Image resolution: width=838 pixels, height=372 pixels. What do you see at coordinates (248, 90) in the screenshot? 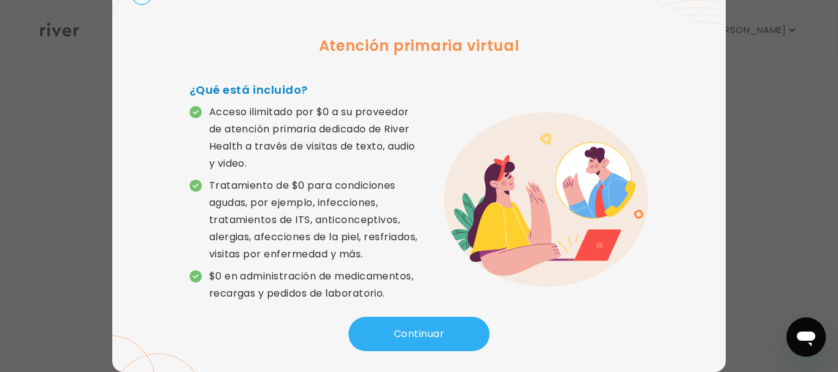
I see `font: ¿Qué está incluido?` at bounding box center [248, 90].